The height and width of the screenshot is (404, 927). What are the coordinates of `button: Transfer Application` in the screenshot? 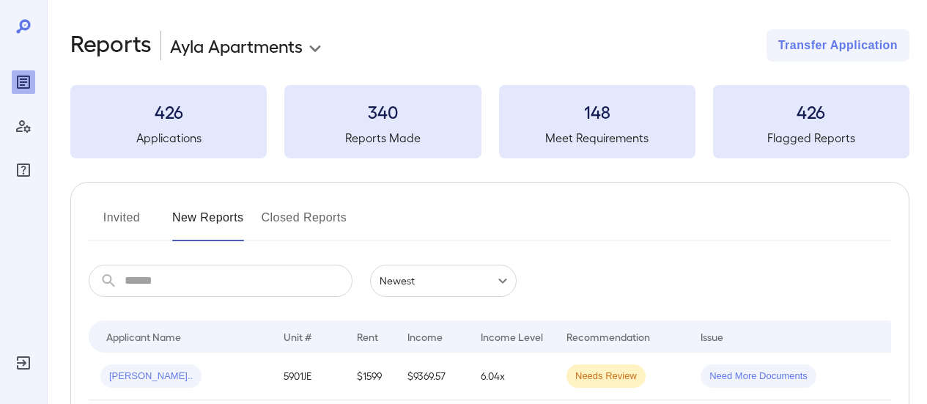 It's located at (838, 45).